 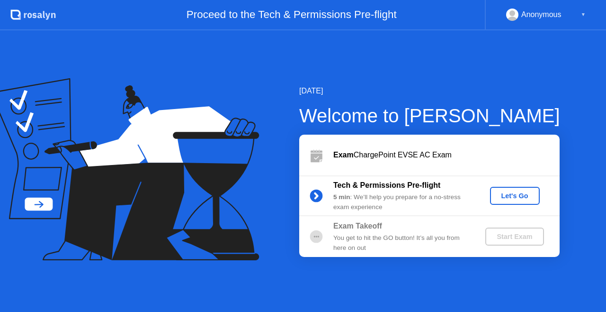 What do you see at coordinates (358, 226) in the screenshot?
I see `b: Exam Takeoff` at bounding box center [358, 226].